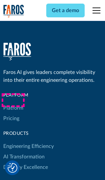  What do you see at coordinates (29, 147) in the screenshot?
I see `a: Engineering Efficiency` at bounding box center [29, 147].